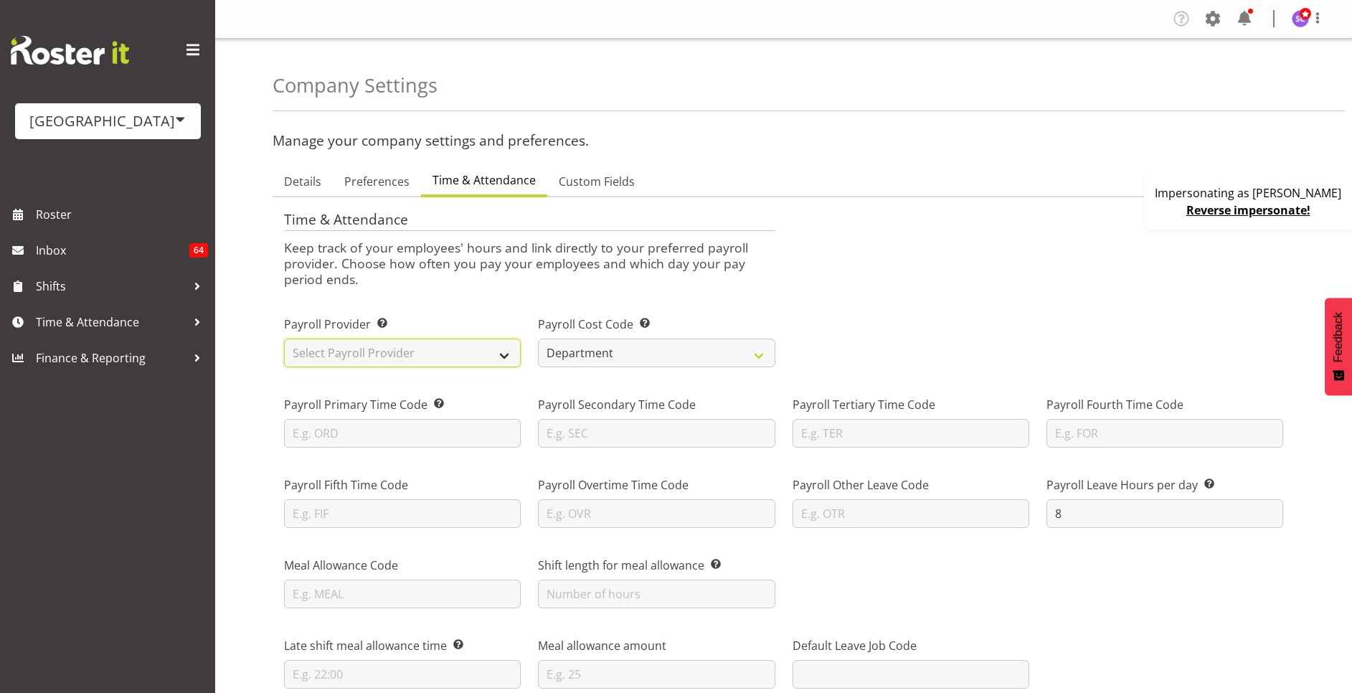  What do you see at coordinates (1165, 404) in the screenshot?
I see `label: Payroll Fourth Time Code` at bounding box center [1165, 404].